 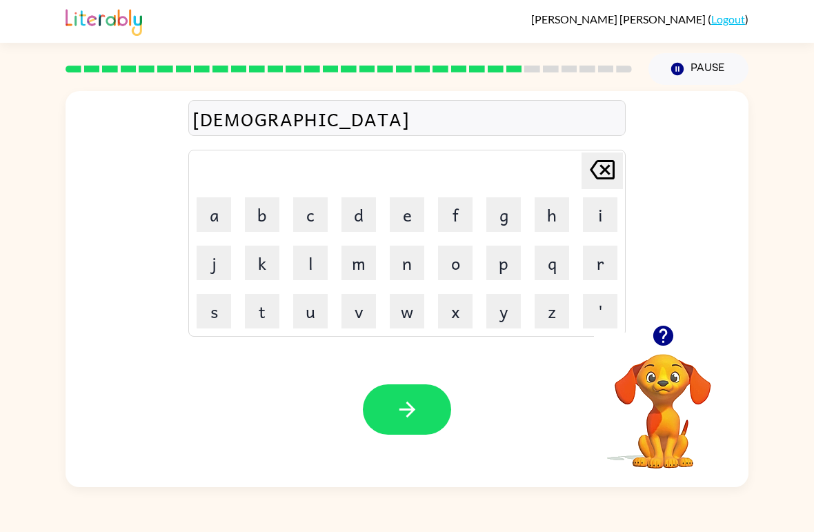 What do you see at coordinates (262, 263) in the screenshot?
I see `button: k` at bounding box center [262, 263].